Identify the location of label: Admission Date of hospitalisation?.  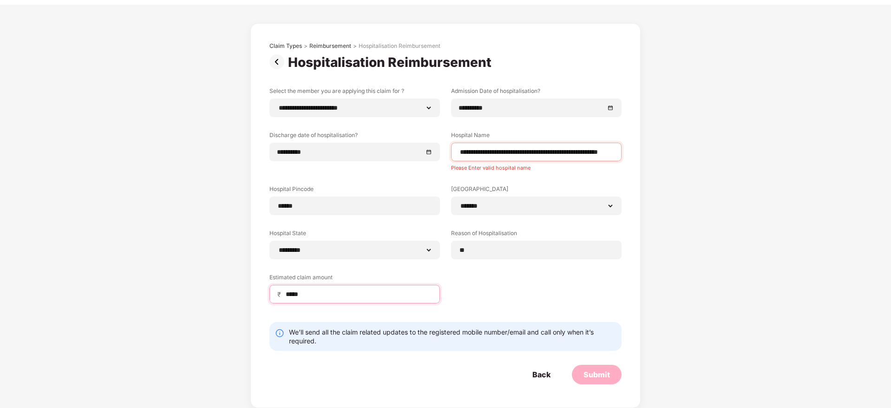
(536, 92).